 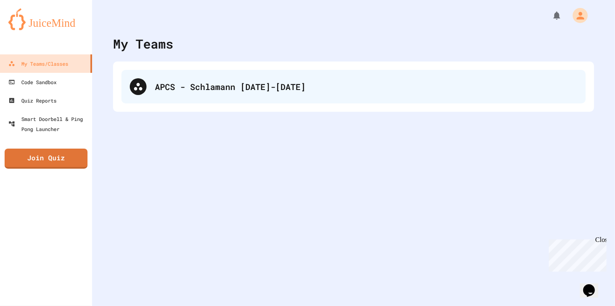 I want to click on img: logo-orange.svg, so click(x=46, y=19).